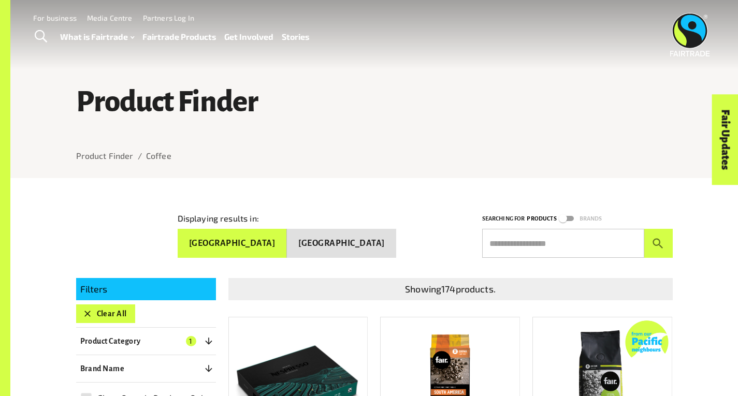  What do you see at coordinates (295, 37) in the screenshot?
I see `a: Stories` at bounding box center [295, 37].